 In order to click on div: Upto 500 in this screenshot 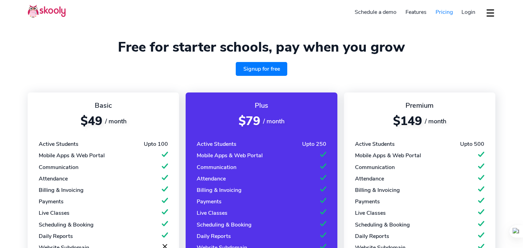, I will do `click(472, 144)`.